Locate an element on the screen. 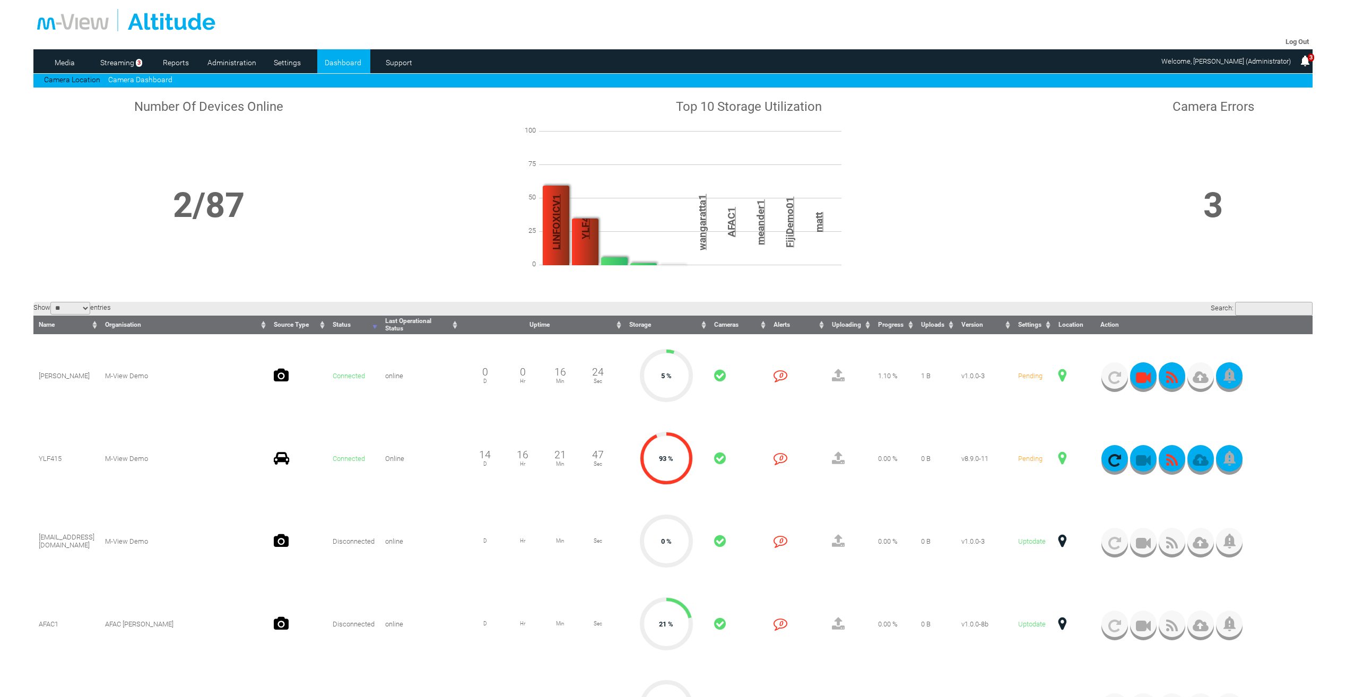 The image size is (1346, 697). h1: 3 is located at coordinates (1214, 205).